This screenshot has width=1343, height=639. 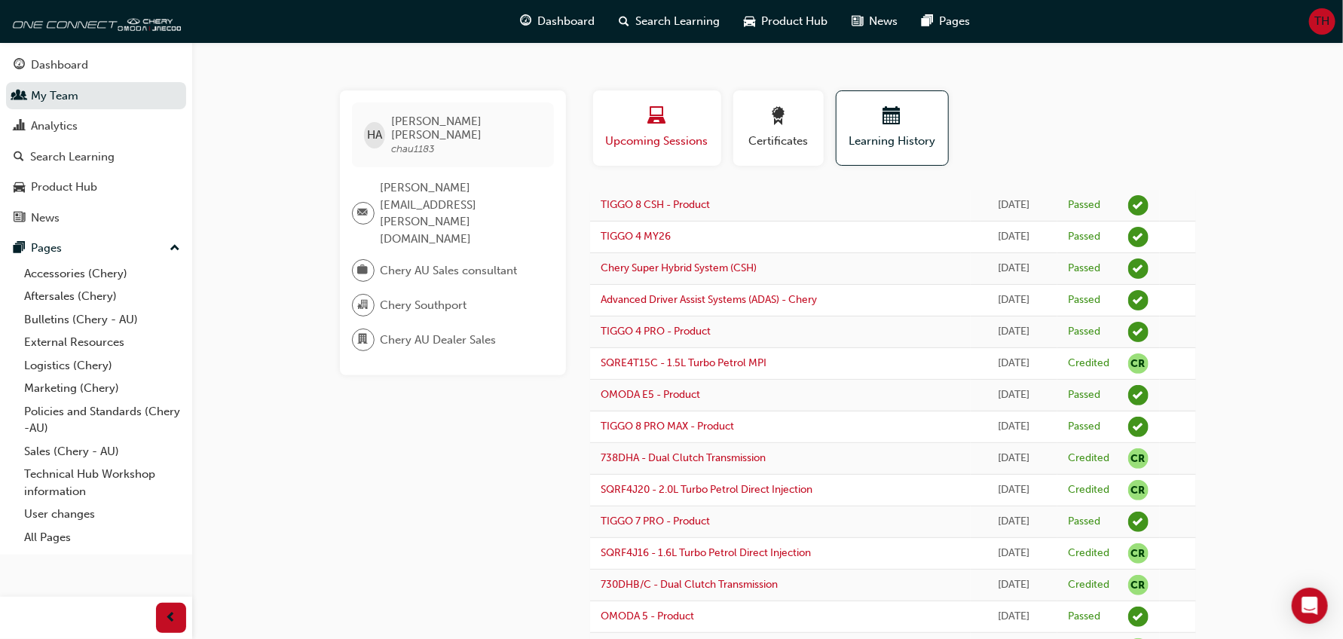 What do you see at coordinates (102, 538) in the screenshot?
I see `a: All Pages` at bounding box center [102, 538].